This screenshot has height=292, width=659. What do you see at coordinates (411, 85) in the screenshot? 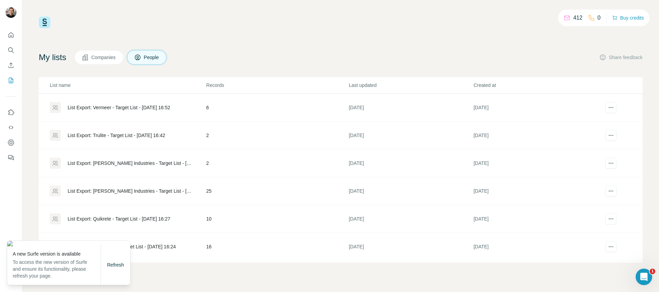
I see `p: Last updated` at bounding box center [411, 85].